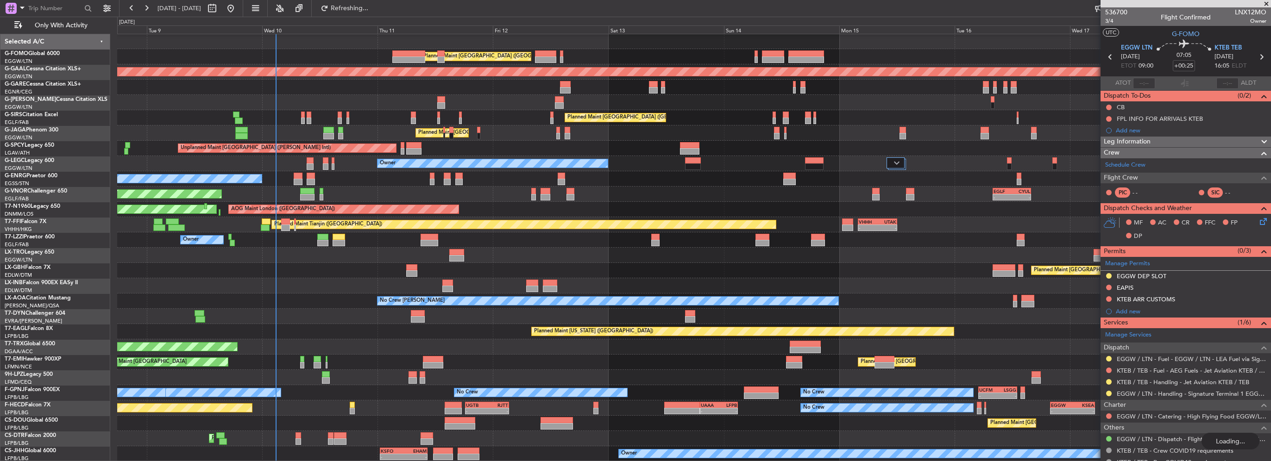 The image size is (1271, 461). What do you see at coordinates (19, 61) in the screenshot?
I see `a: EGGW/LTN` at bounding box center [19, 61].